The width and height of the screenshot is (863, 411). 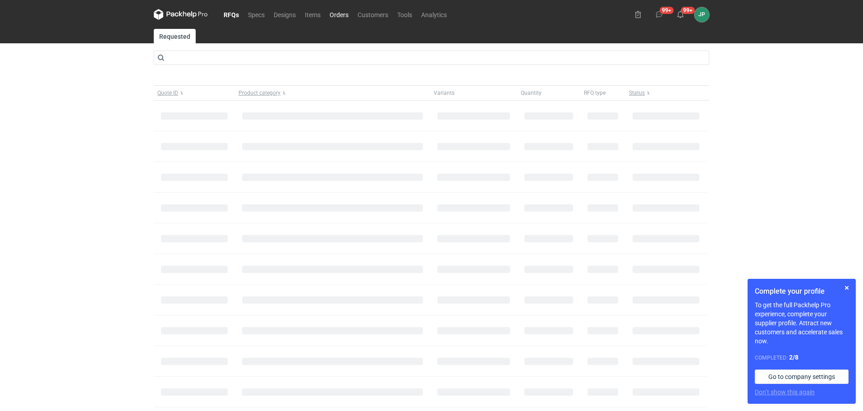 I want to click on button: JP, so click(x=701, y=14).